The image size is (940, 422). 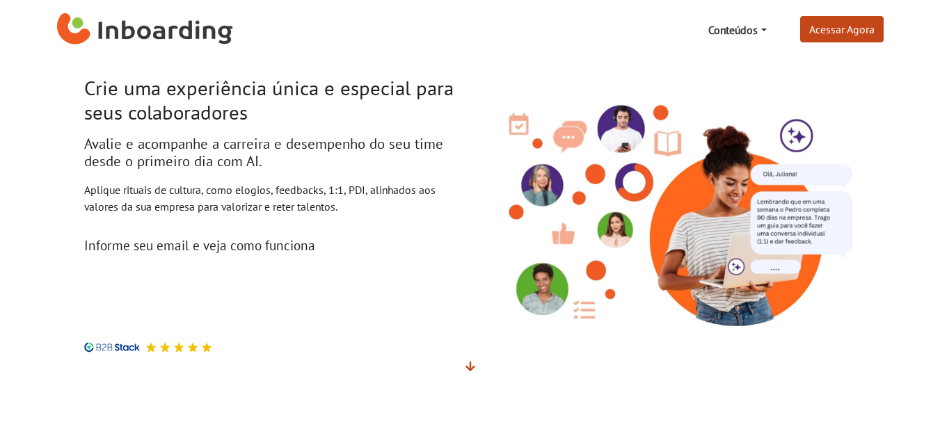 What do you see at coordinates (842, 29) in the screenshot?
I see `a: Acessar Agora` at bounding box center [842, 29].